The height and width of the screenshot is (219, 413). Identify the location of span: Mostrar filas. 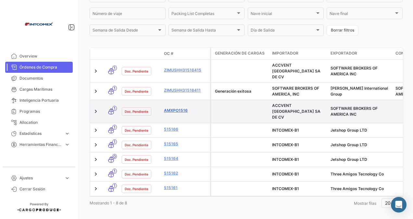
(365, 203).